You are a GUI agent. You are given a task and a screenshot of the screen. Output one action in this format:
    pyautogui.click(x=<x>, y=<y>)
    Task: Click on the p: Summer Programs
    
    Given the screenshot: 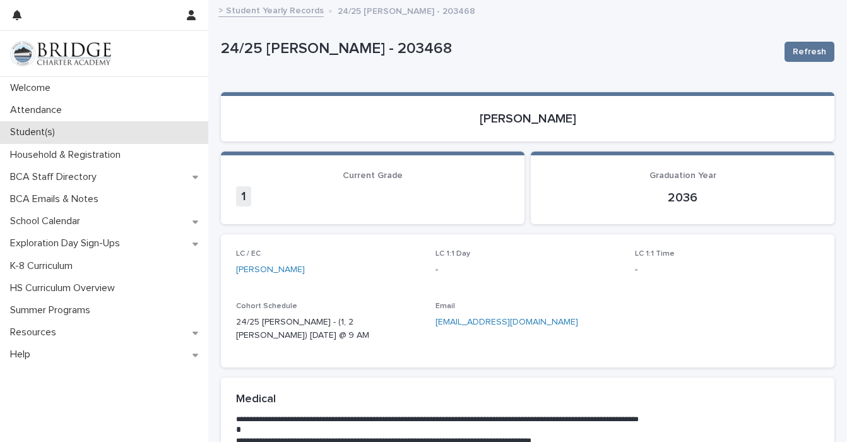 What is the action you would take?
    pyautogui.click(x=52, y=310)
    